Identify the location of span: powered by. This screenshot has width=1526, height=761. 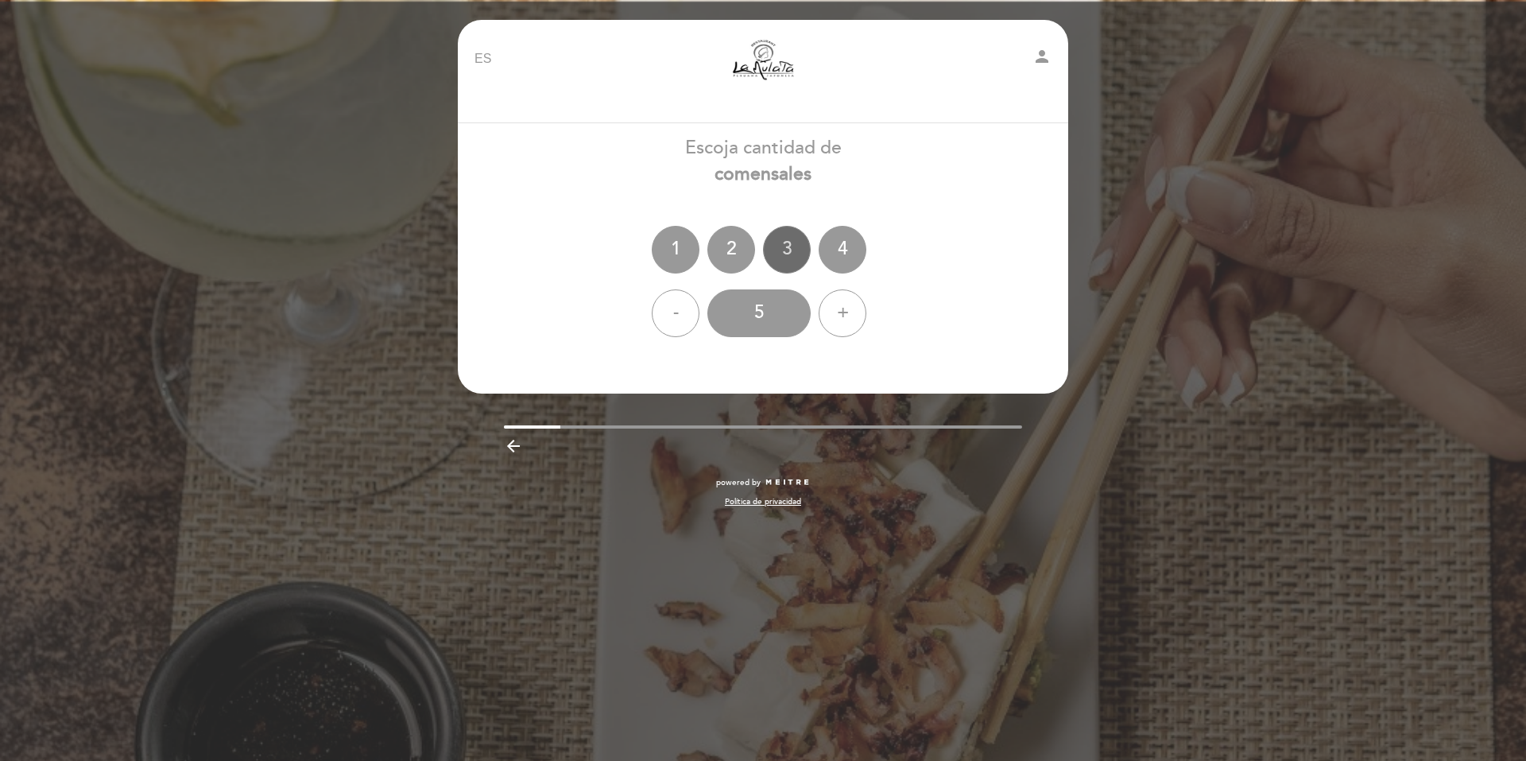
(738, 482).